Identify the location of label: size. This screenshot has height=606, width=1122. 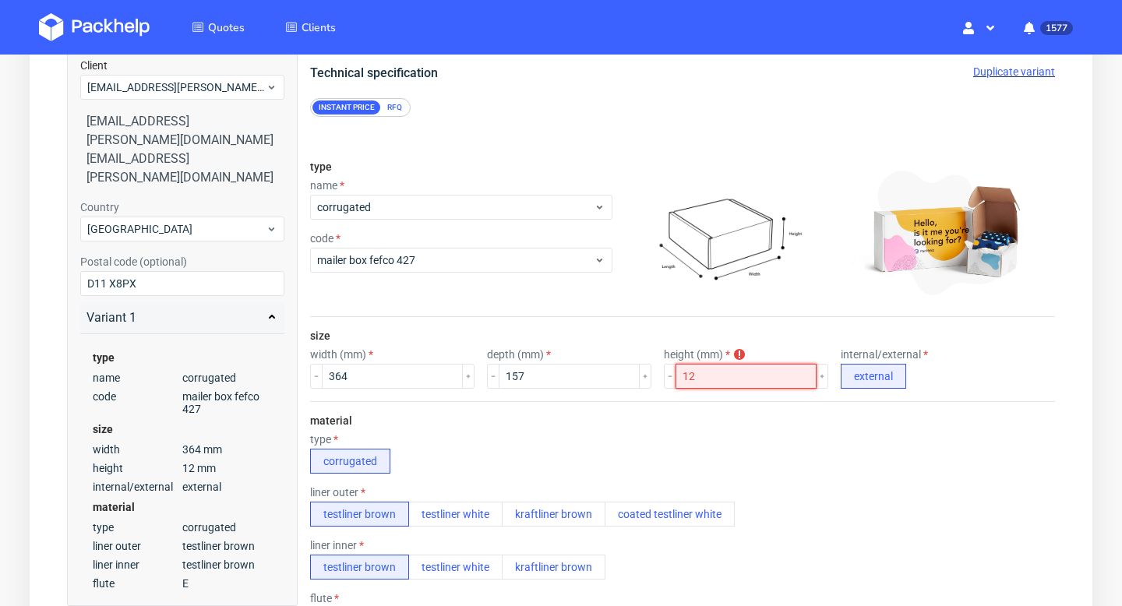
(272, 335).